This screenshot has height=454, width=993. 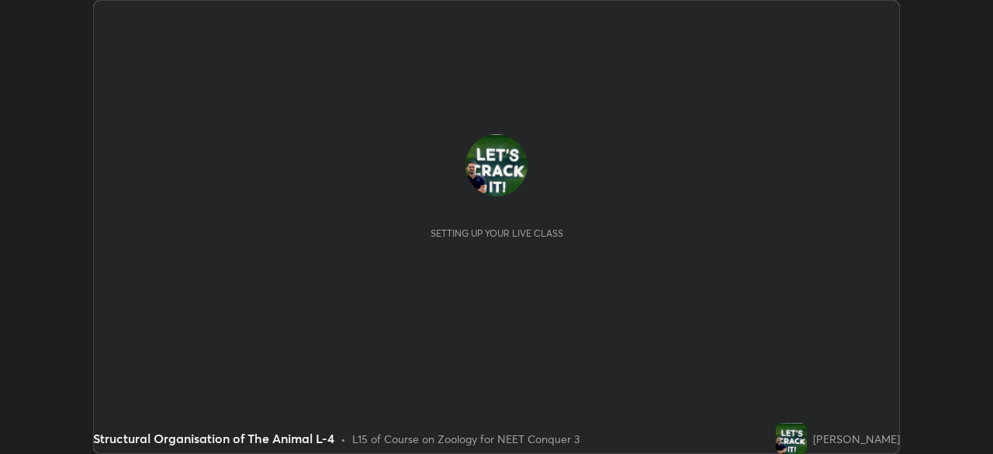 I want to click on div: Structural Organisation of The Animal L-4, so click(x=213, y=438).